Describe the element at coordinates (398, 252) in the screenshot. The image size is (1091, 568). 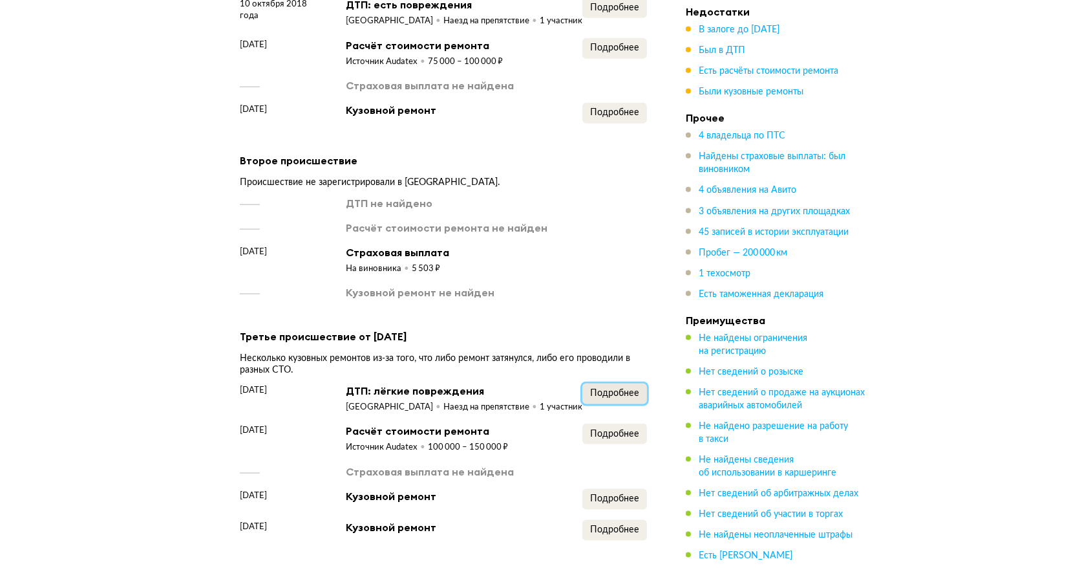
I see `div: Страховая выплата` at that location.